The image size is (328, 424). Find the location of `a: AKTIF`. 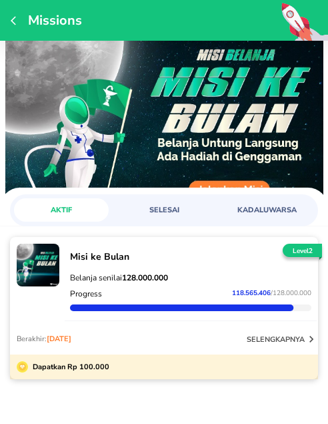

a: AKTIF is located at coordinates (61, 210).